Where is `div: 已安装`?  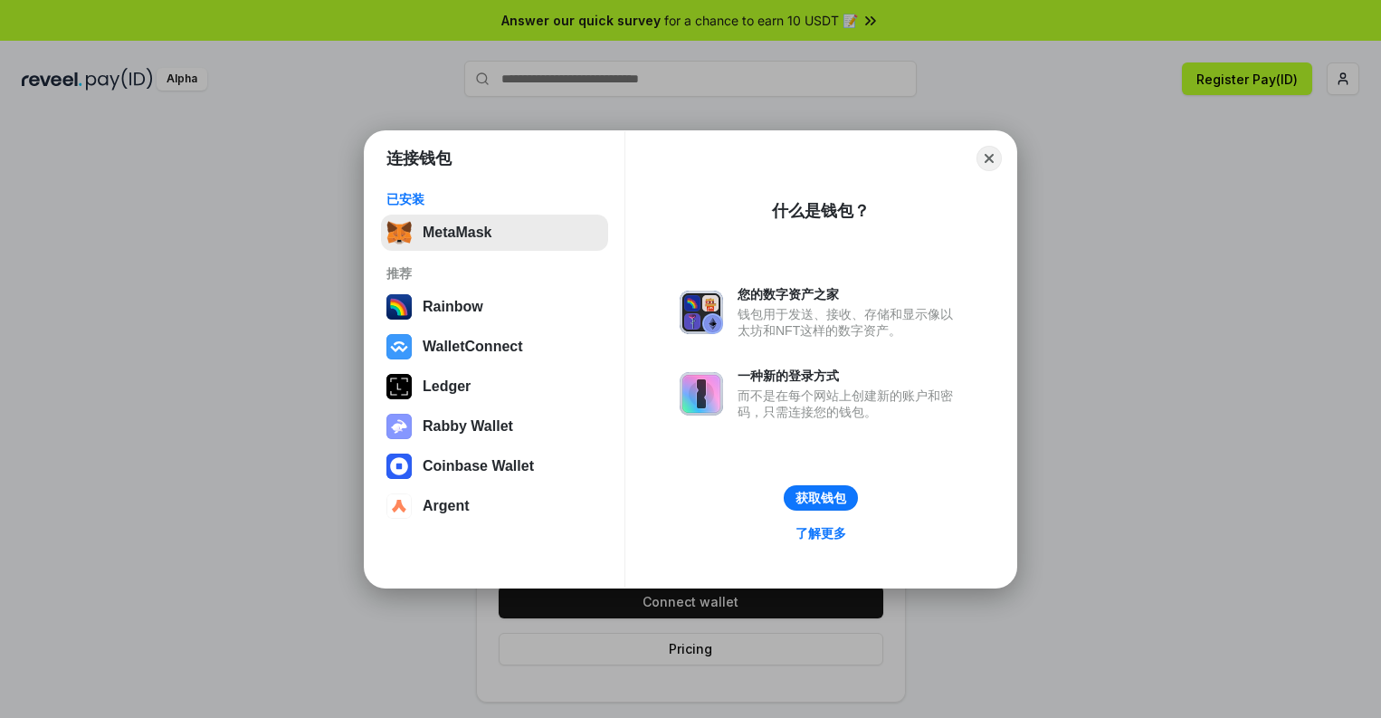 div: 已安装 is located at coordinates (494, 199).